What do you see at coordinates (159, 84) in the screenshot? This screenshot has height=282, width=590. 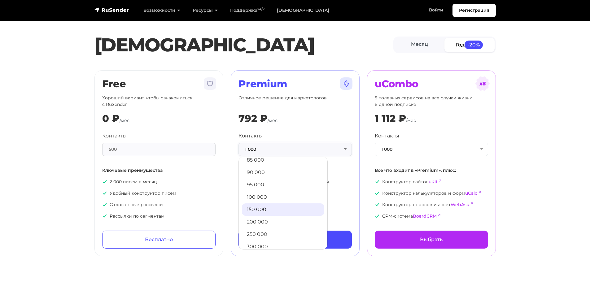 I see `h2: Free` at bounding box center [159, 84].